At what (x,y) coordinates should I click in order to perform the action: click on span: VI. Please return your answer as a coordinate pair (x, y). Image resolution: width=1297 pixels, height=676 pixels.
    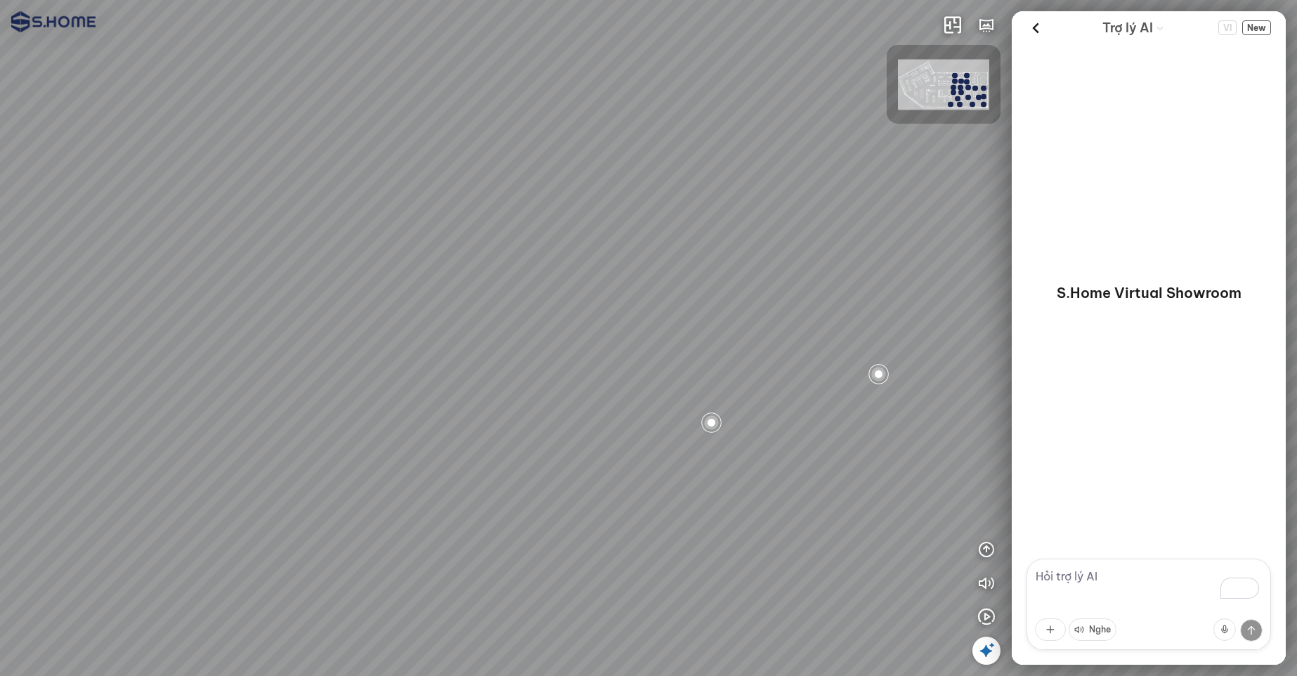
    Looking at the image, I should click on (1227, 27).